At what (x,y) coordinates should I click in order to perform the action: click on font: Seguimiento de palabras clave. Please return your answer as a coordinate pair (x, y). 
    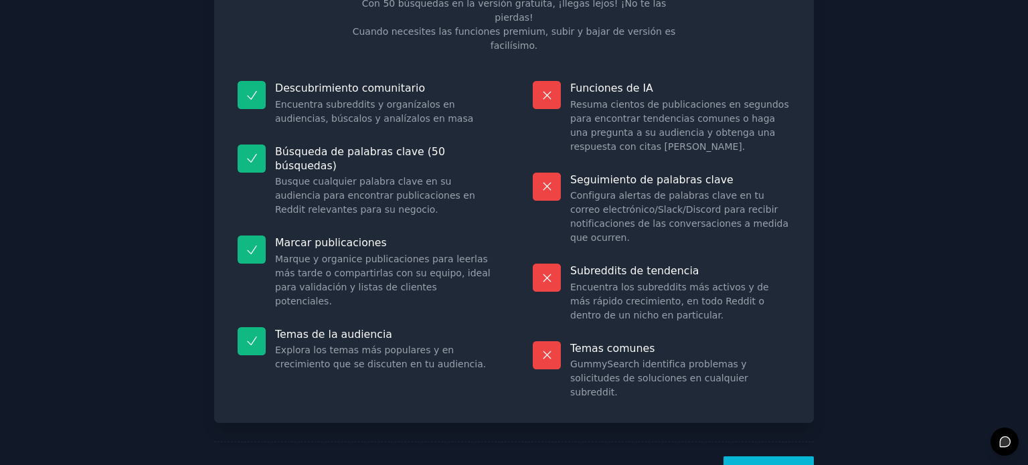
    Looking at the image, I should click on (652, 179).